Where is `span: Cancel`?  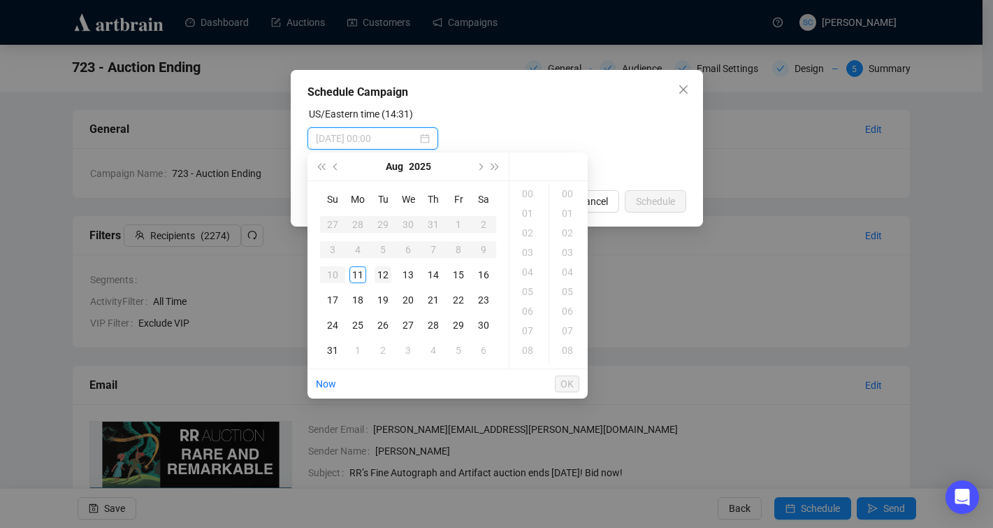
span: Cancel is located at coordinates (593, 201).